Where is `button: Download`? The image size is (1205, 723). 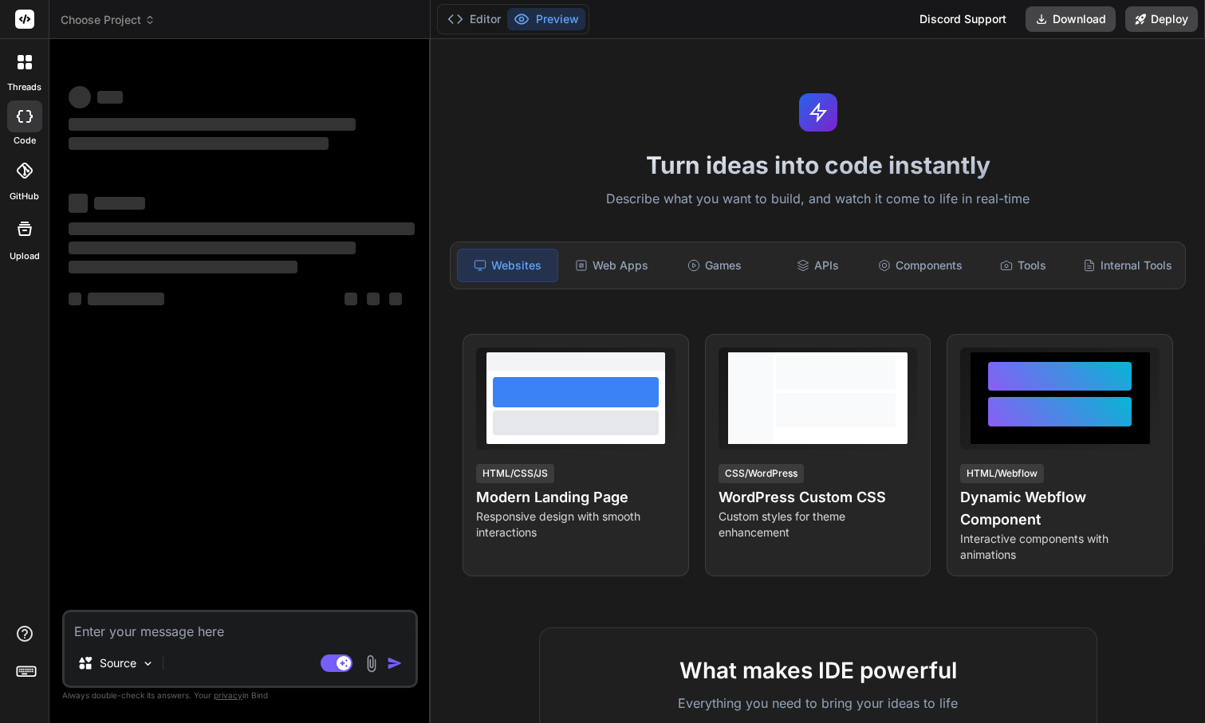 button: Download is located at coordinates (1070, 19).